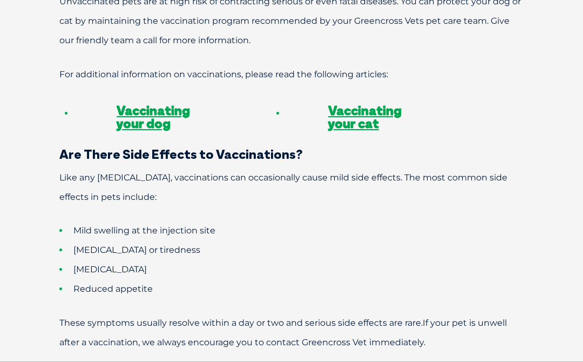  Describe the element at coordinates (181, 154) in the screenshot. I see `span: Are There Side Effects to Vaccinations?` at that location.